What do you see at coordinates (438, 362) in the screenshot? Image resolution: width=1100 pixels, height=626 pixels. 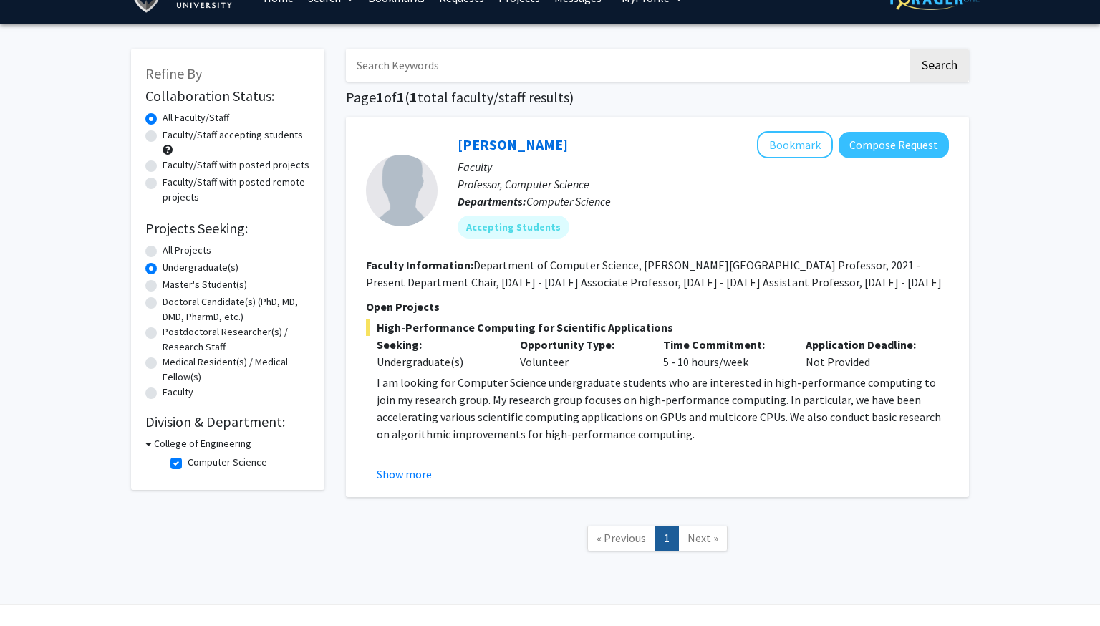 I see `div: Undergraduate(s)` at bounding box center [438, 362].